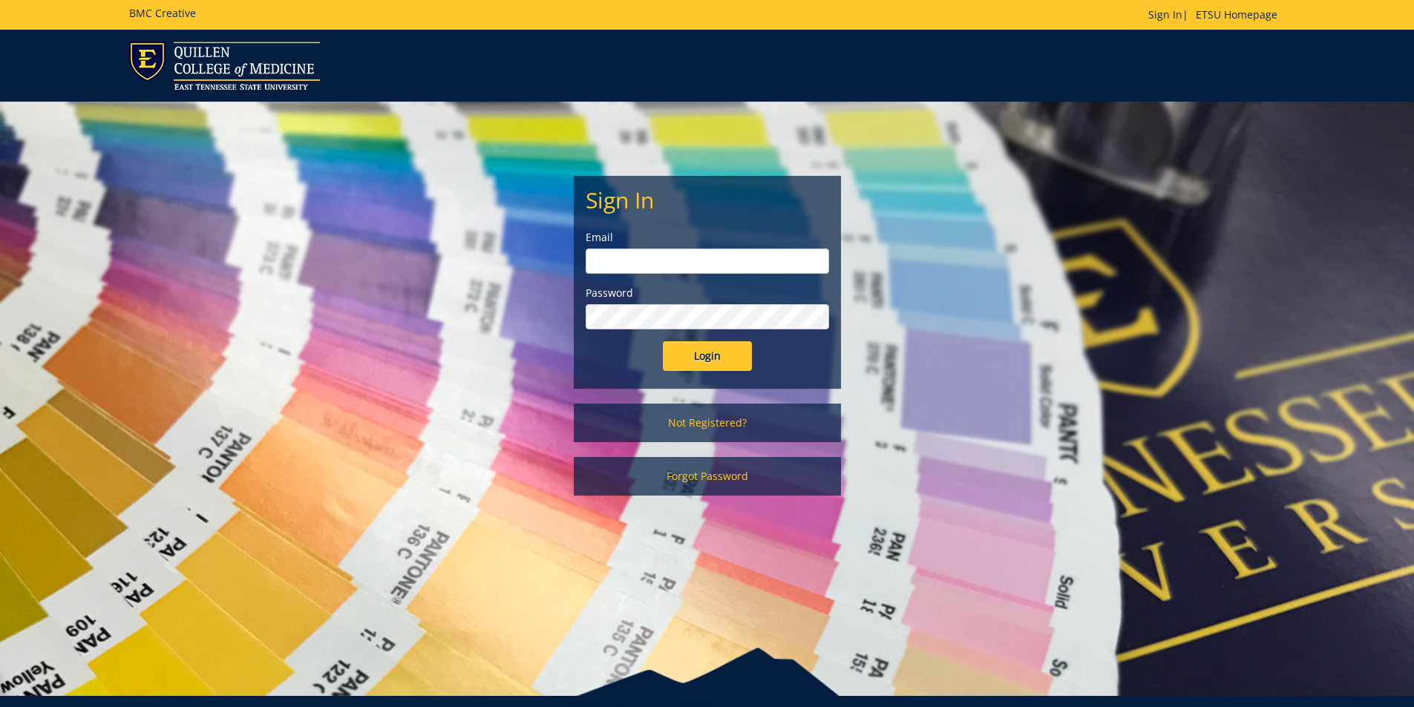 Image resolution: width=1414 pixels, height=707 pixels. I want to click on input: Login, so click(707, 356).